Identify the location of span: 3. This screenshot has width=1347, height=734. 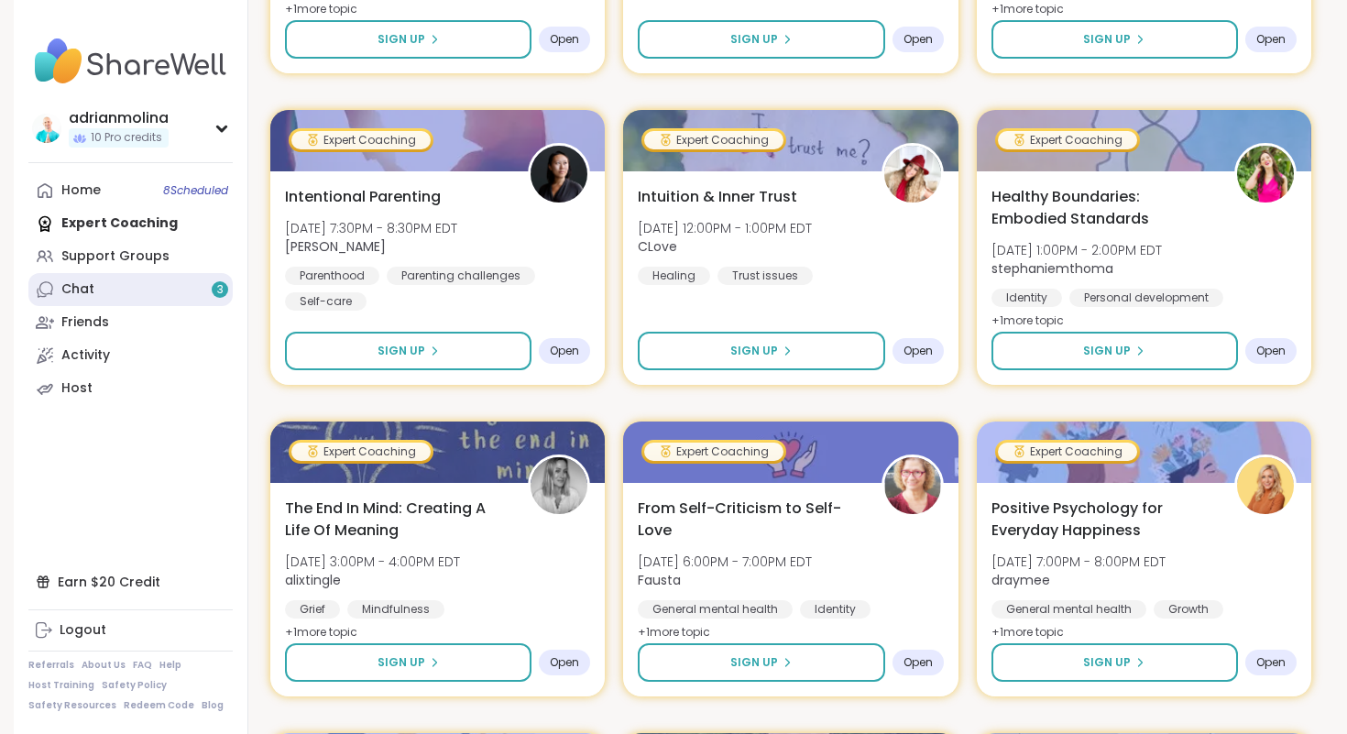
(220, 290).